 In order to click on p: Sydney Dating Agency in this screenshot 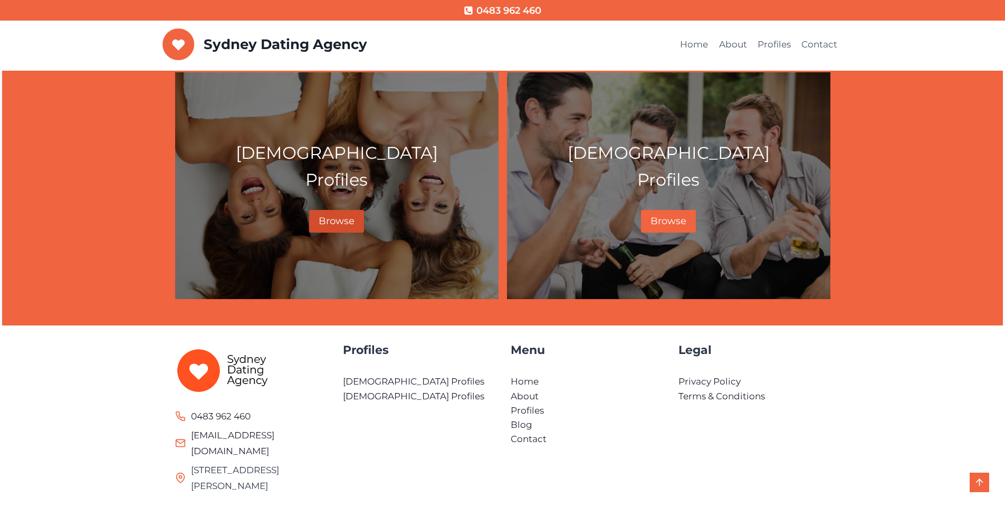, I will do `click(285, 44)`.